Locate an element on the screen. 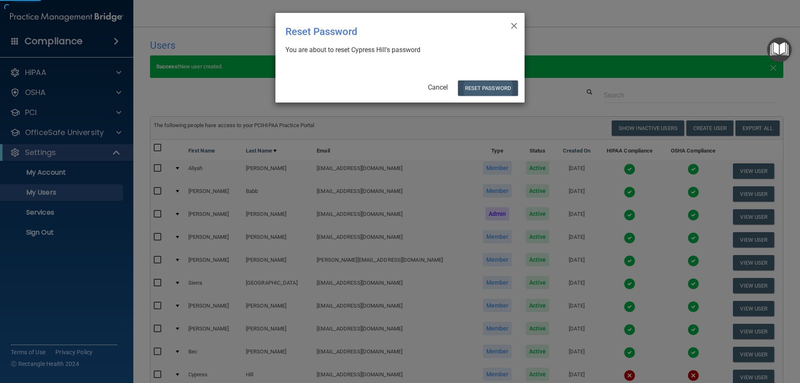  button: Open Resource Center is located at coordinates (779, 50).